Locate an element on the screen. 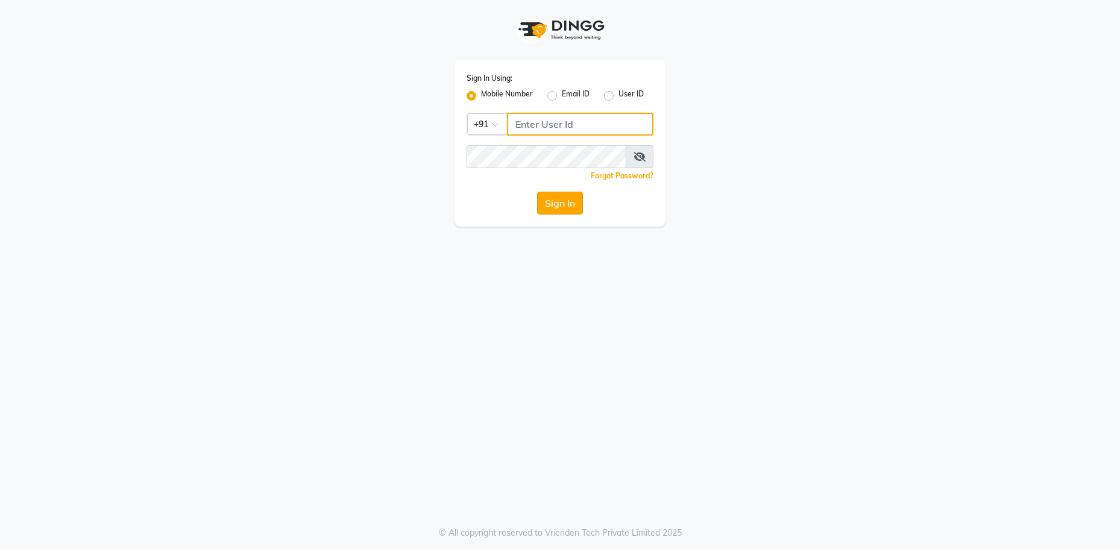 The image size is (1120, 549). label: Mobile Number is located at coordinates (507, 96).